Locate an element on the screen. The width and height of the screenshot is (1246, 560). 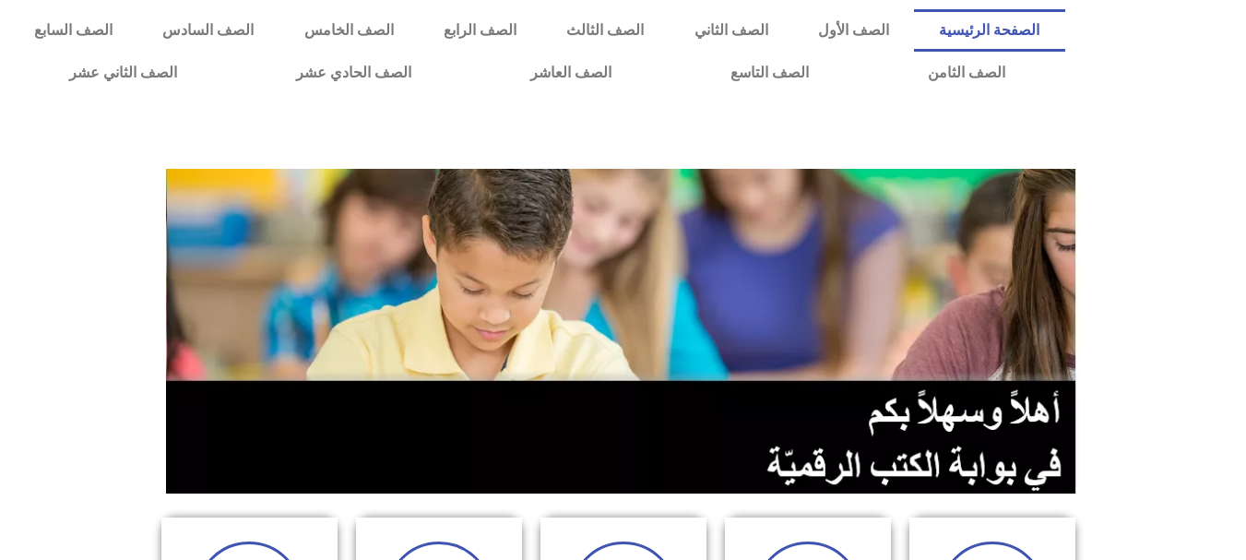
a: الصف الثامن is located at coordinates (965, 73).